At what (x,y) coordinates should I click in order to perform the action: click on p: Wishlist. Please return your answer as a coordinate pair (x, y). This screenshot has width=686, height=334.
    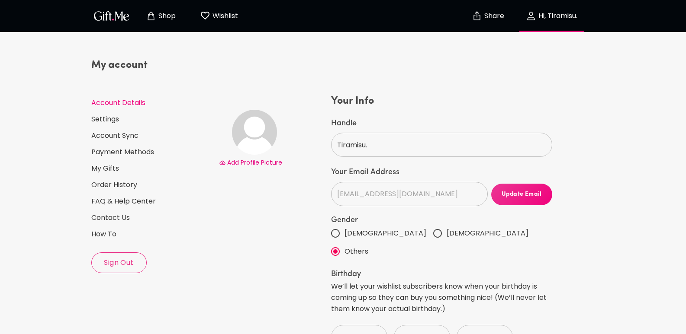
    Looking at the image, I should click on (224, 16).